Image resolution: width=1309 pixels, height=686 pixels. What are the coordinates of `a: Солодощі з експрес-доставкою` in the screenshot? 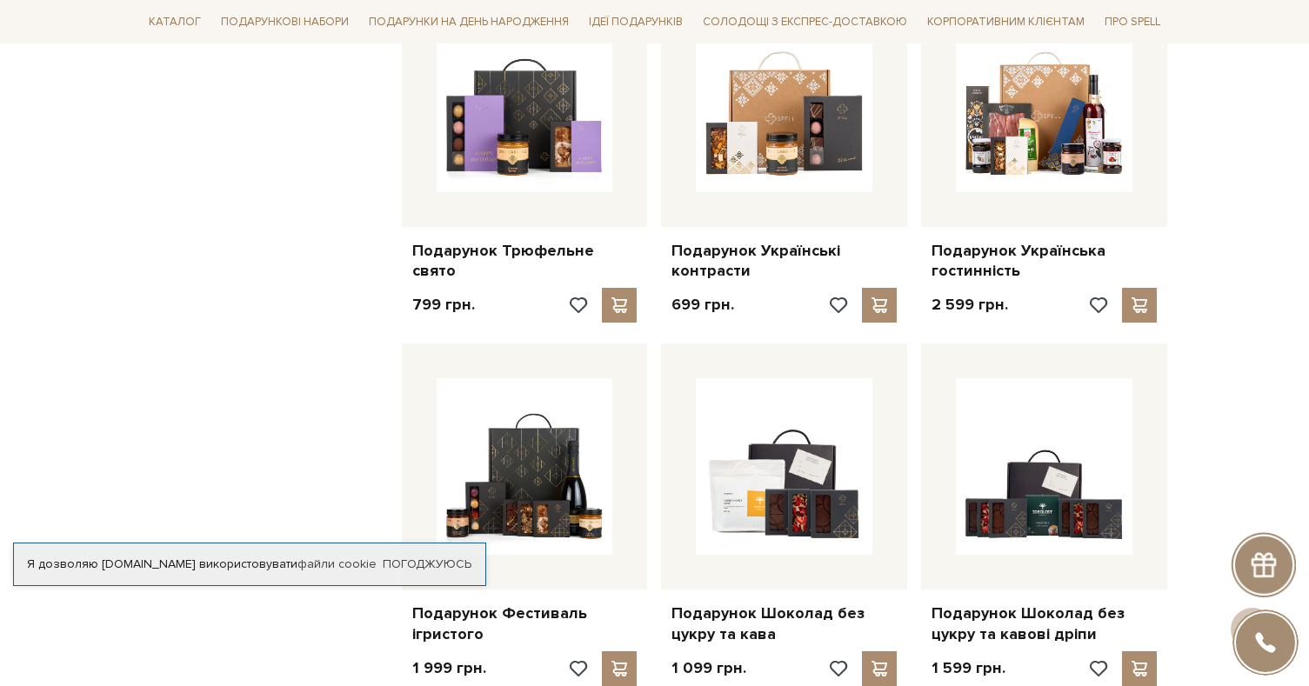 It's located at (805, 22).